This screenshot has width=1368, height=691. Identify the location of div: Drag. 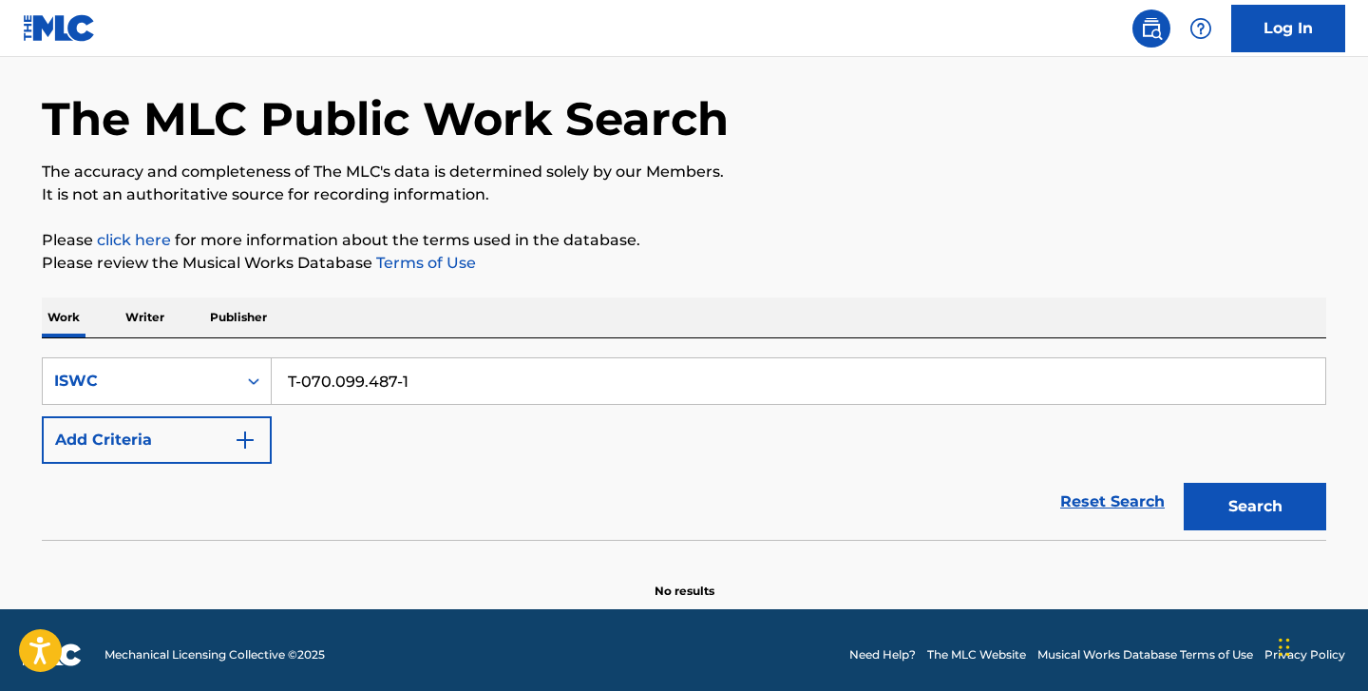
(1285, 647).